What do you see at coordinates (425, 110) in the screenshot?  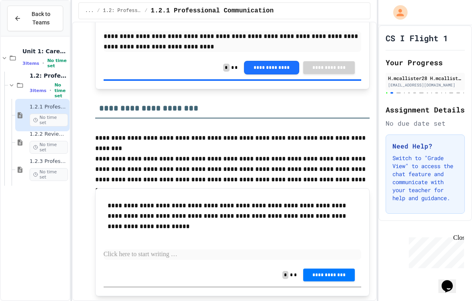 I see `h2: Assignment Details` at bounding box center [425, 110].